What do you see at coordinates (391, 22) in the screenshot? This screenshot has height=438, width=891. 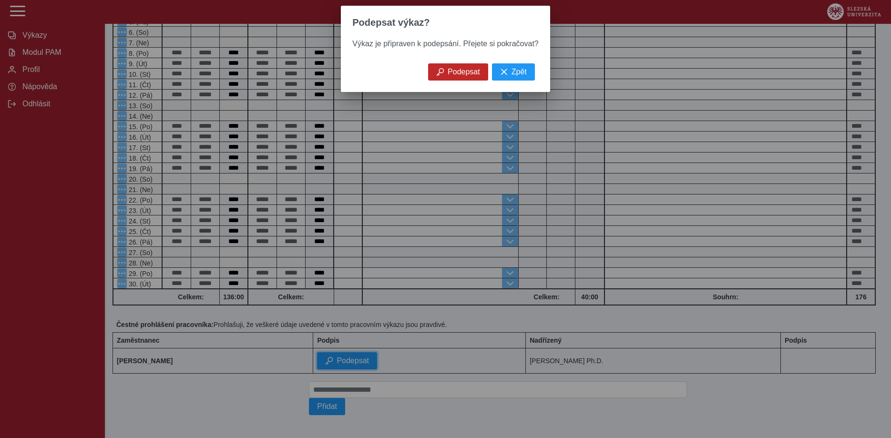 I see `span: Podepsat výkaz?` at bounding box center [391, 22].